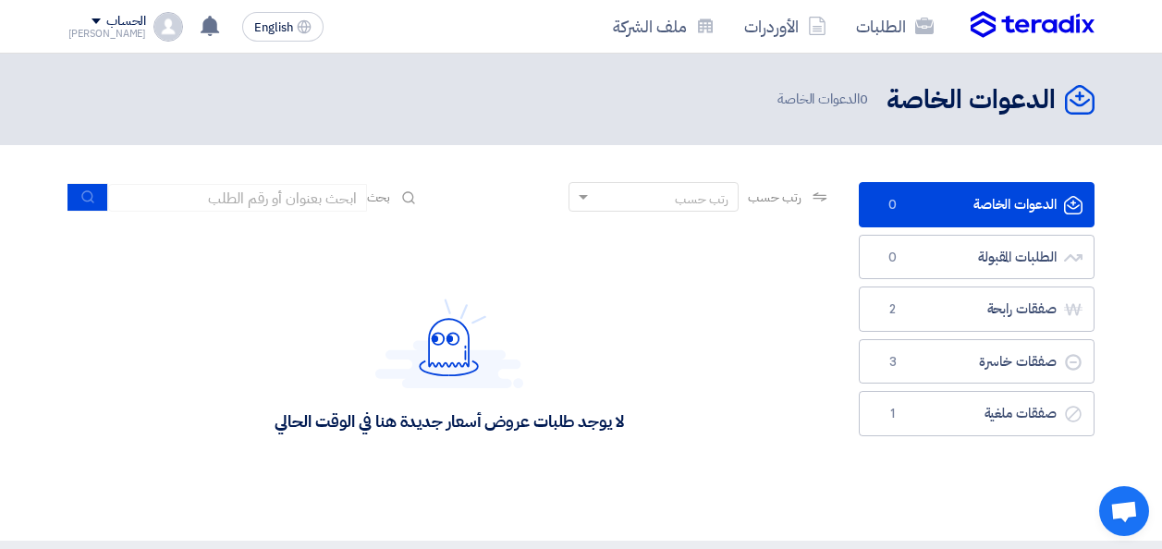 The height and width of the screenshot is (549, 1162). What do you see at coordinates (168, 27) in the screenshot?
I see `img: profile_test.png` at bounding box center [168, 27].